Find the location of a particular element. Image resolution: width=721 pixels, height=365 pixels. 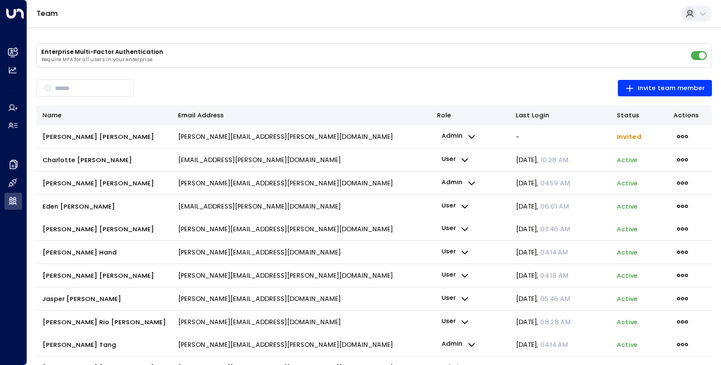

span: 04:19 AM is located at coordinates (554, 275).